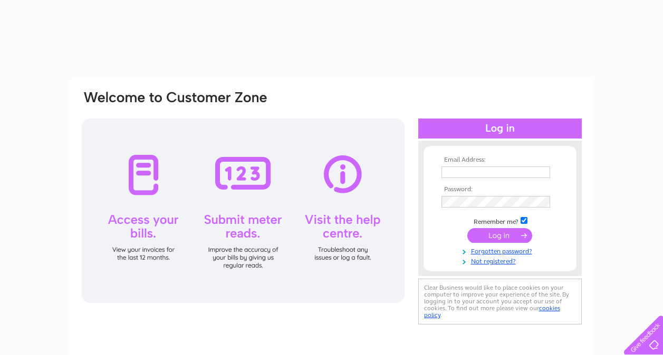 This screenshot has height=355, width=663. I want to click on th: Password:, so click(500, 190).